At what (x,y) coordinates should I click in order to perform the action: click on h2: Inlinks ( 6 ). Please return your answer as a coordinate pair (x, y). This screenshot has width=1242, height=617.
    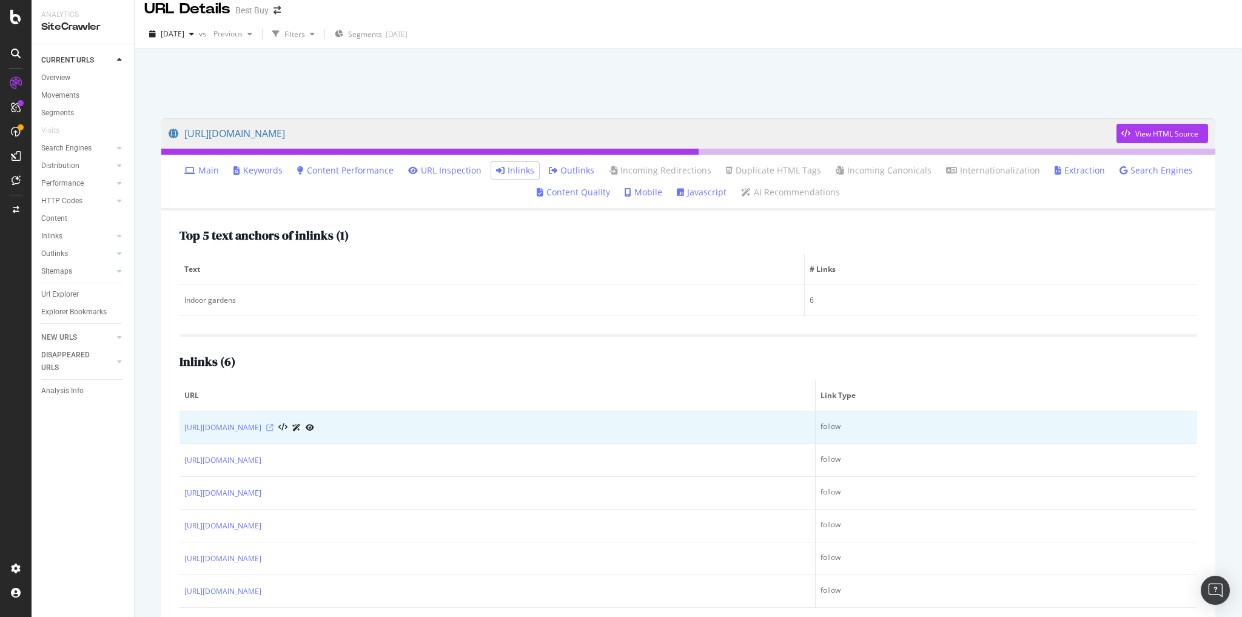
    Looking at the image, I should click on (207, 361).